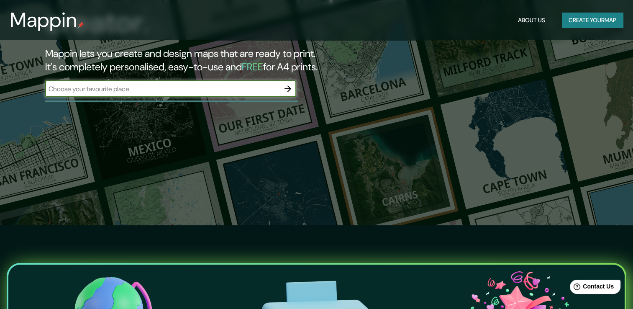 Image resolution: width=633 pixels, height=309 pixels. Describe the element at coordinates (40, 10) in the screenshot. I see `span: Contact Us` at that location.